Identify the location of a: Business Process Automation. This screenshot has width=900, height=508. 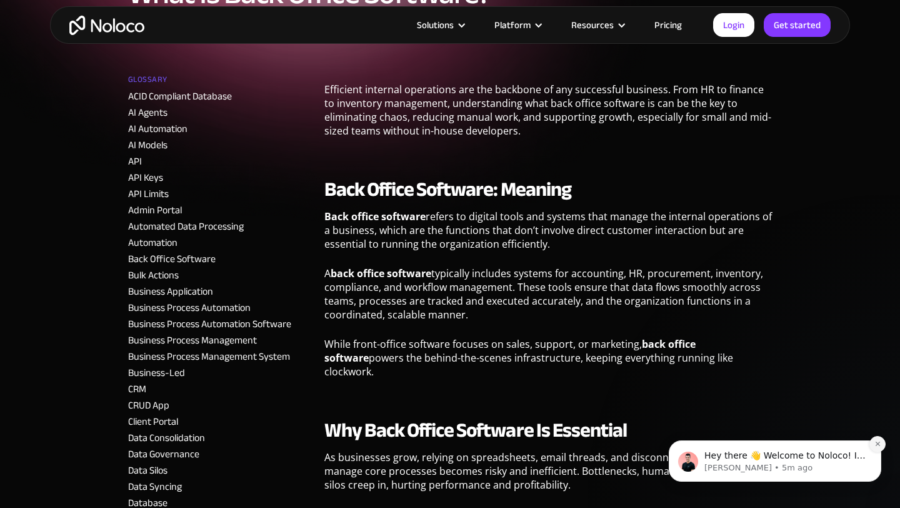
(189, 308).